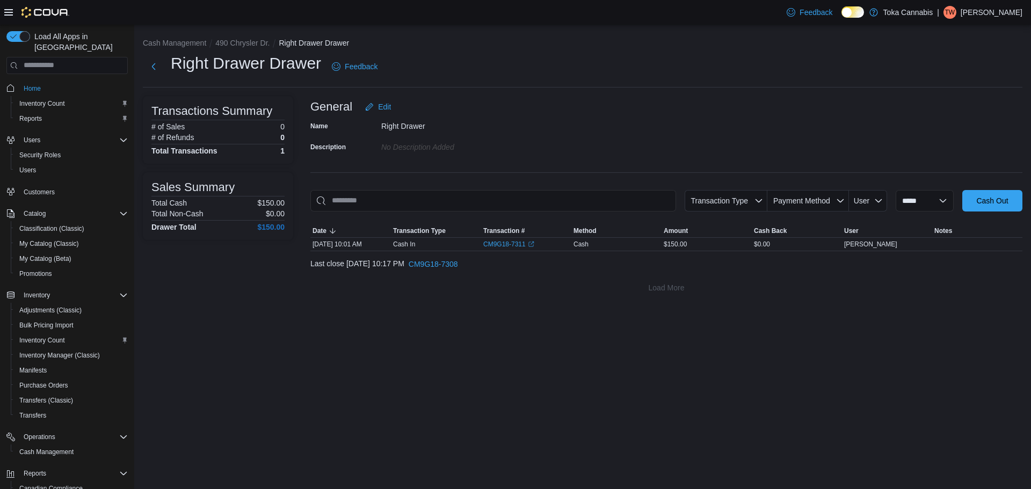 The image size is (1031, 489). Describe the element at coordinates (802, 201) in the screenshot. I see `span: Payment Method` at that location.